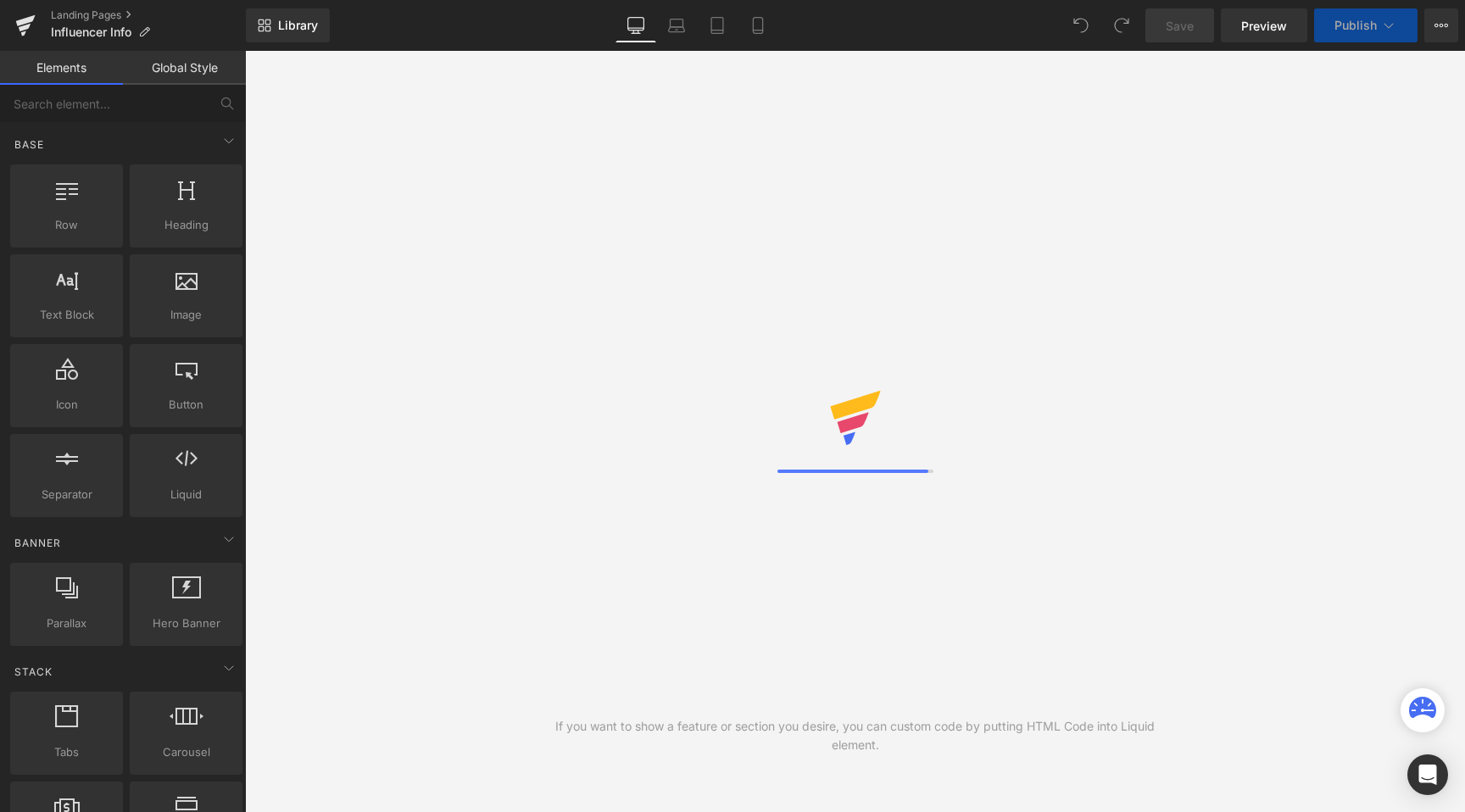 This screenshot has height=812, width=1465. What do you see at coordinates (636, 26) in the screenshot?
I see `a: Desktop` at bounding box center [636, 26].